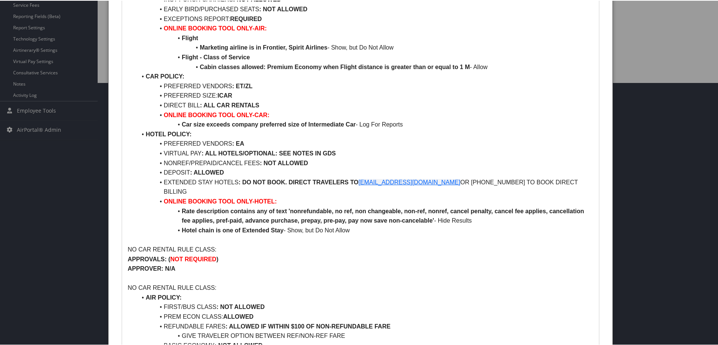 Image resolution: width=718 pixels, height=345 pixels. I want to click on strong: Flight - Class of Service, so click(216, 56).